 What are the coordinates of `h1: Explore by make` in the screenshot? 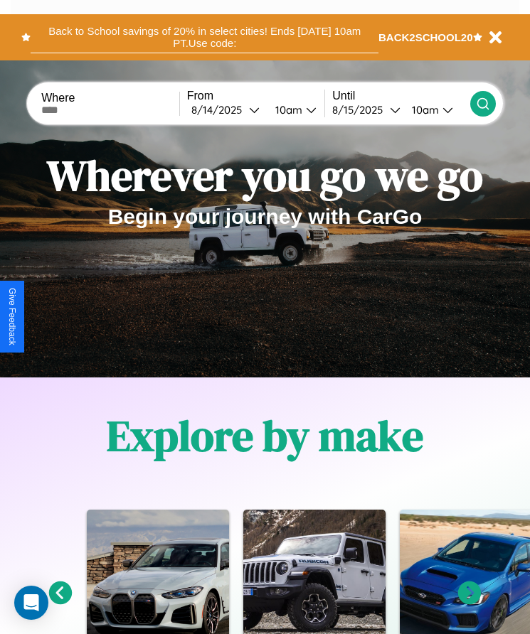 It's located at (264, 436).